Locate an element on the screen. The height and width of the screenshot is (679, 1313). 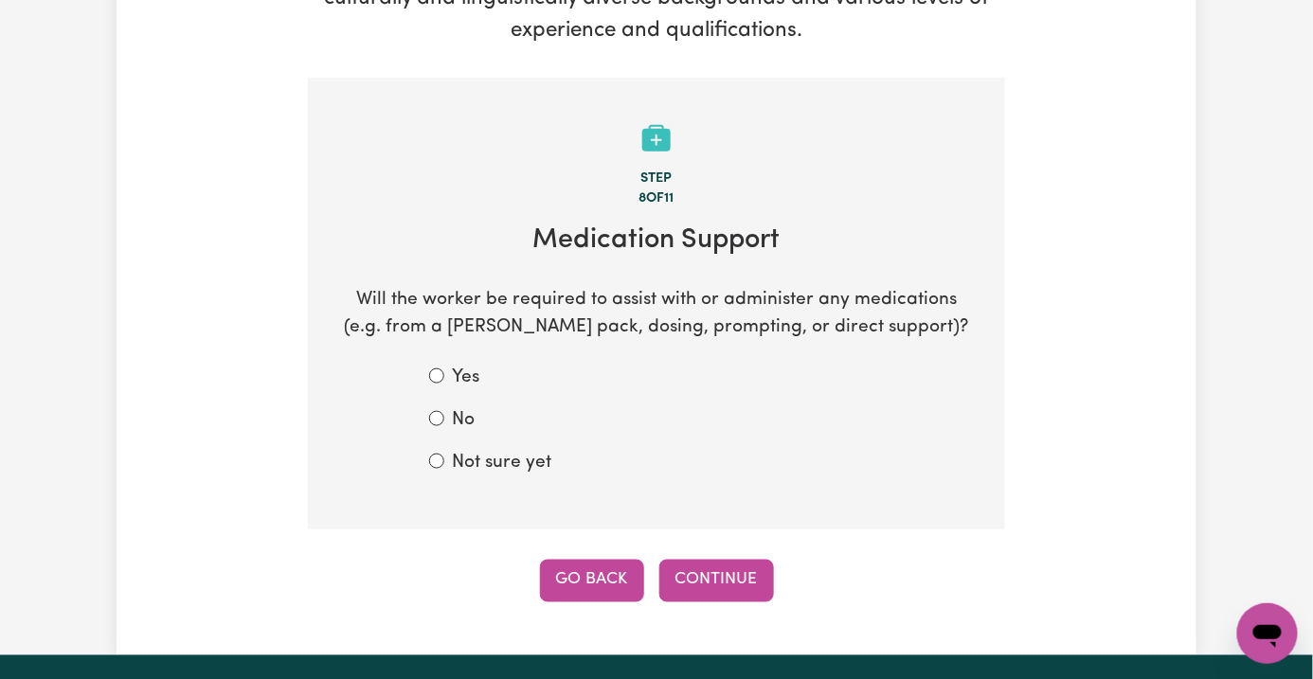
label: No is located at coordinates (463, 420).